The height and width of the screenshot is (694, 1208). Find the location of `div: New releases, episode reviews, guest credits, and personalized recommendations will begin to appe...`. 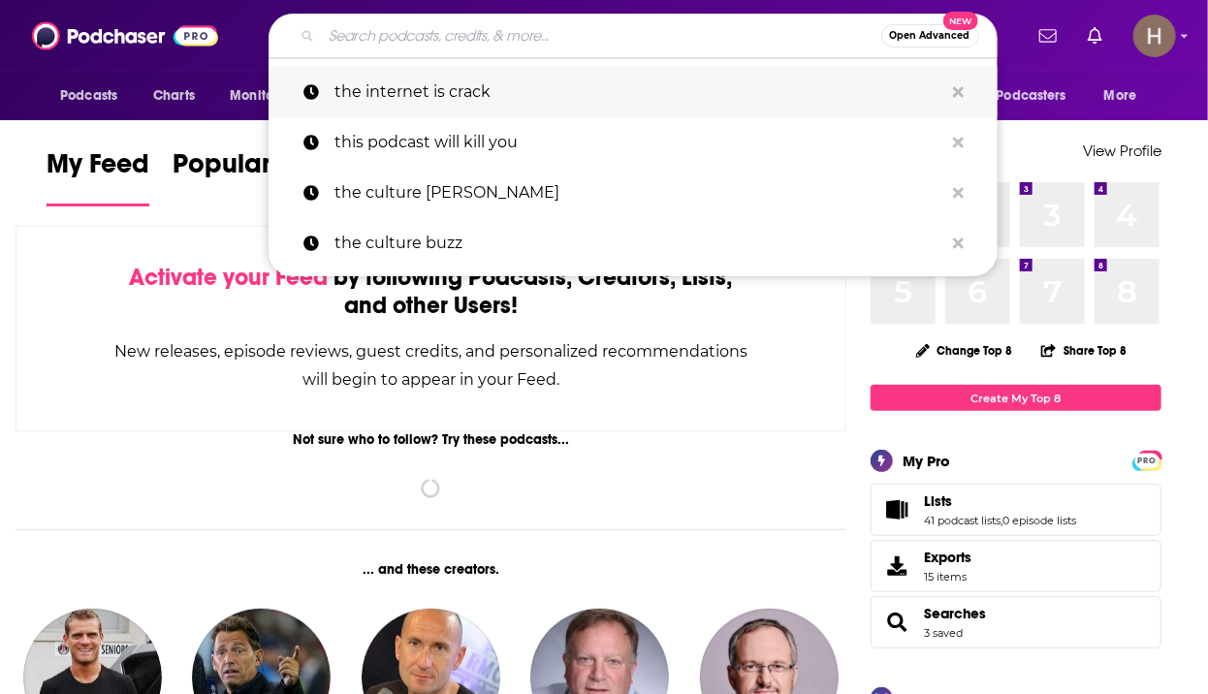

div: New releases, episode reviews, guest credits, and personalized recommendations will begin to appe... is located at coordinates (430, 365).